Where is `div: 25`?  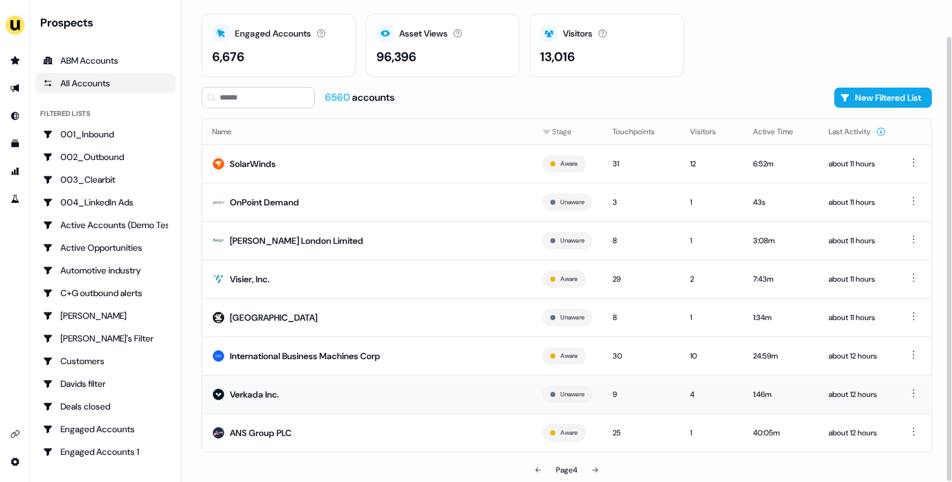 div: 25 is located at coordinates (641, 433).